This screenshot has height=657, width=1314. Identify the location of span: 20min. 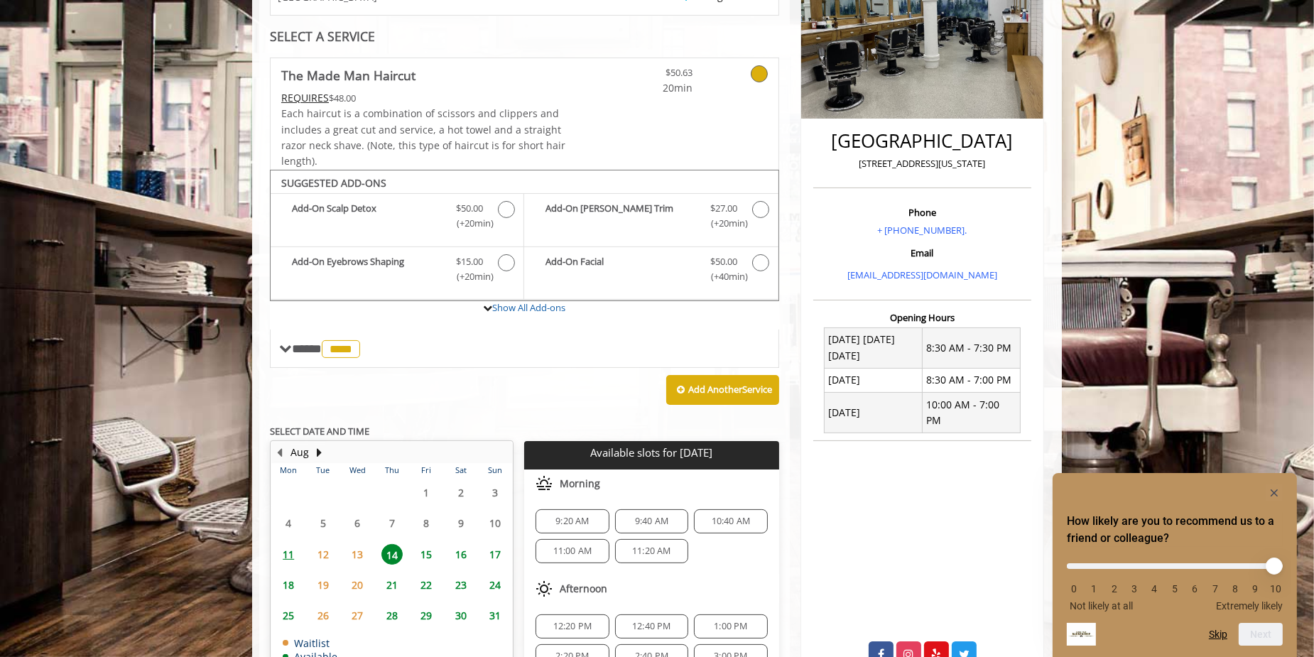
(651, 88).